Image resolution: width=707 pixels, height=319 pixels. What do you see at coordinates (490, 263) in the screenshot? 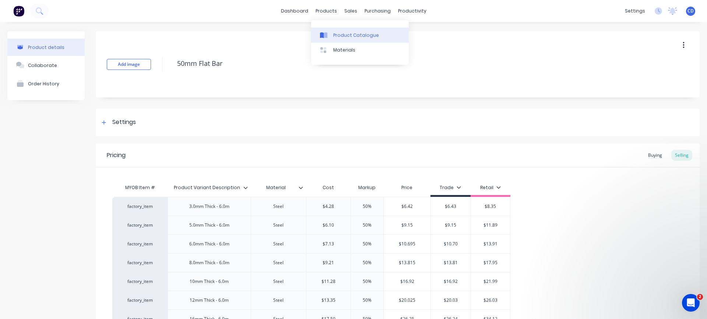
I see `div: $17.95` at bounding box center [490, 263].